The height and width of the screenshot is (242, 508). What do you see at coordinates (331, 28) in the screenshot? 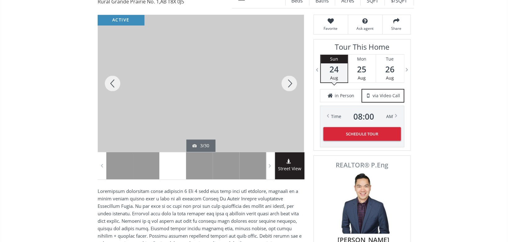
I see `span: Favorite` at bounding box center [331, 28].